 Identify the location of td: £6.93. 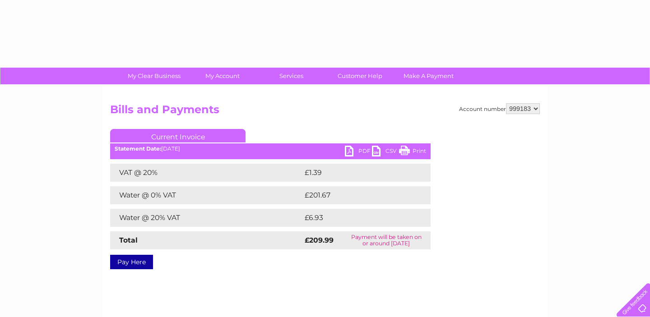
(356, 218).